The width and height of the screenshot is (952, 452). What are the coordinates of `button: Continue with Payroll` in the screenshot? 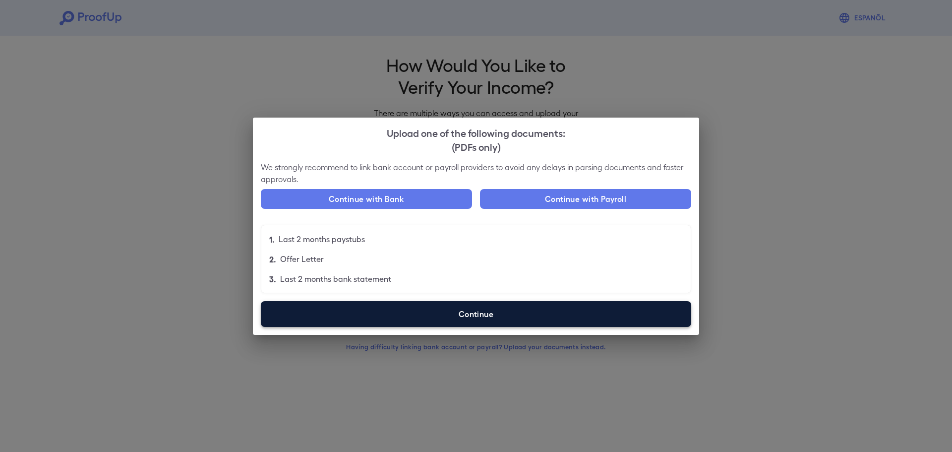 It's located at (585, 199).